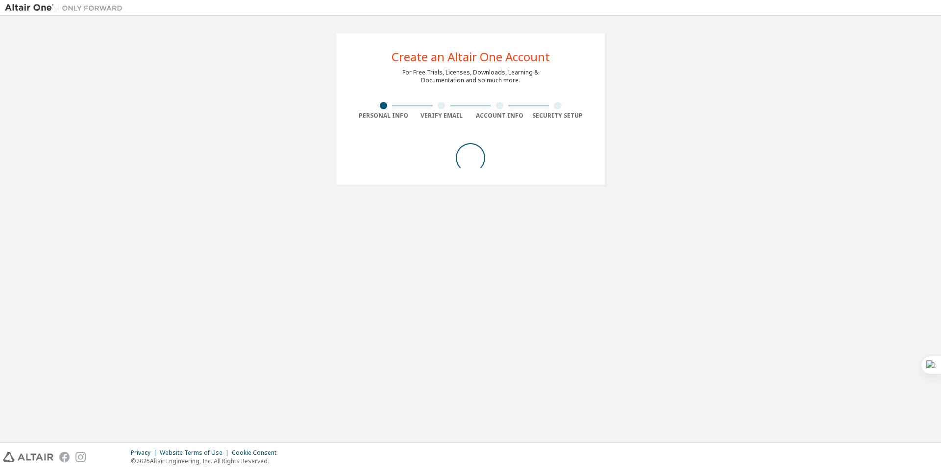  What do you see at coordinates (257, 453) in the screenshot?
I see `div: Cookie Consent` at bounding box center [257, 453].